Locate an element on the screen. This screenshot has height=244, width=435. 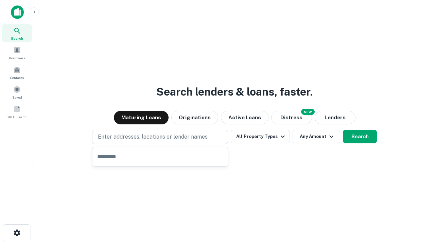
div: Borrowers is located at coordinates (17, 53).